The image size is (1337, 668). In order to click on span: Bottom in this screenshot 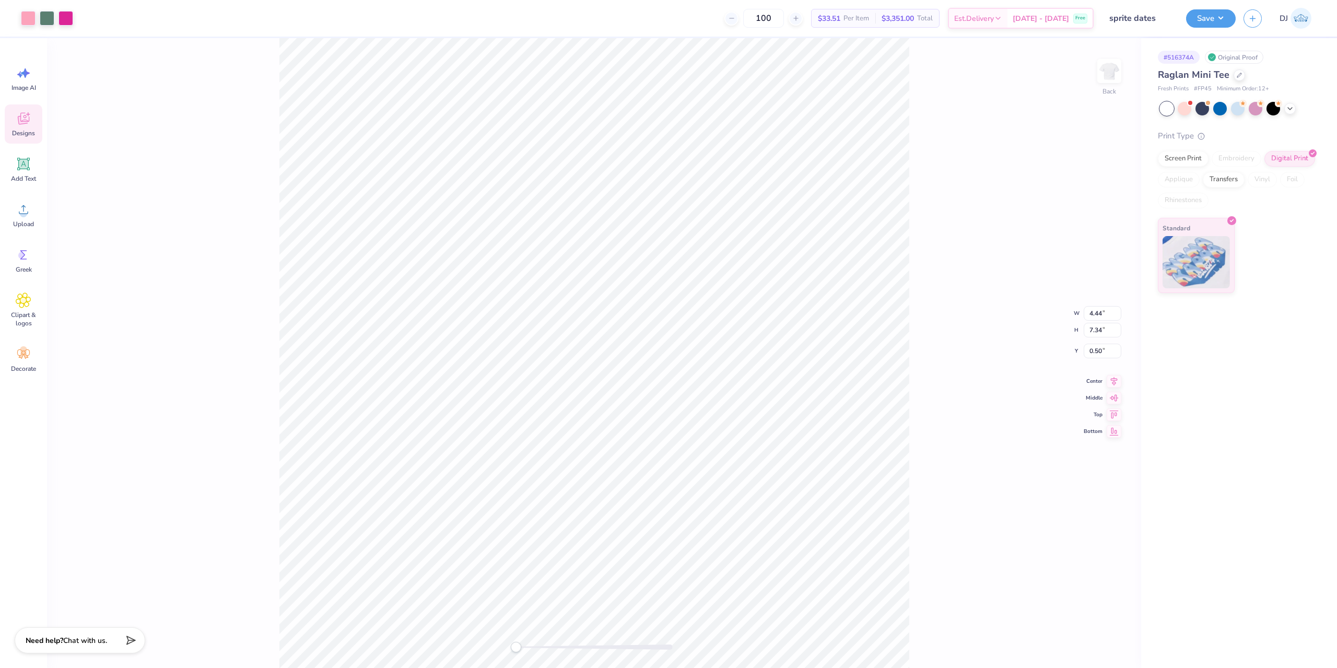, I will do `click(1093, 432)`.